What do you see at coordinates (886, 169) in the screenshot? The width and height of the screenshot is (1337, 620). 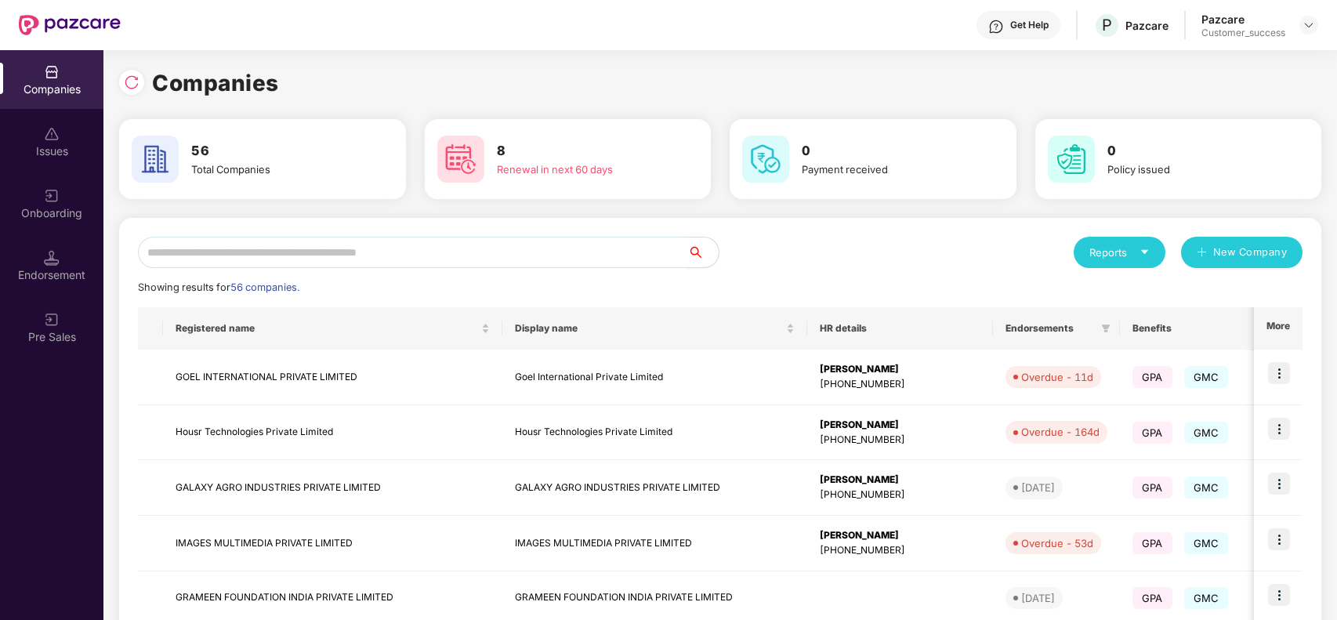 I see `div: Payment received` at bounding box center [886, 169].